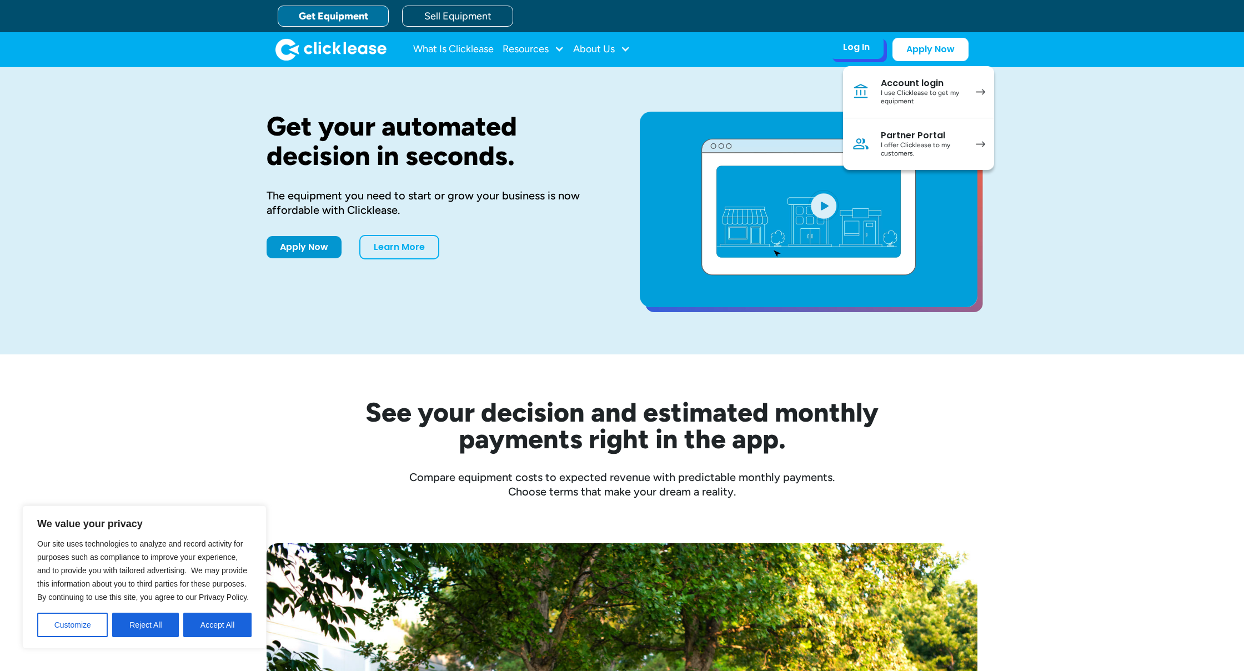  What do you see at coordinates (601, 49) in the screenshot?
I see `div: About Us` at bounding box center [601, 49].